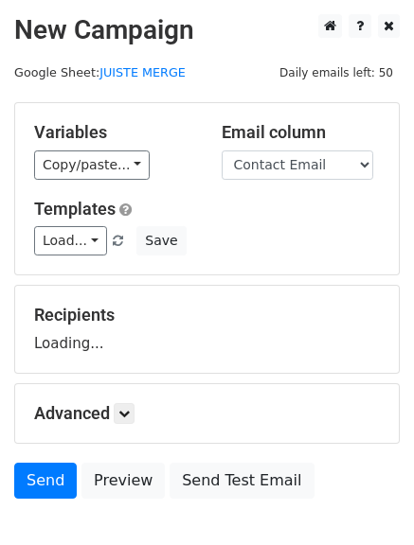  Describe the element at coordinates (75, 208) in the screenshot. I see `a: Templates` at that location.